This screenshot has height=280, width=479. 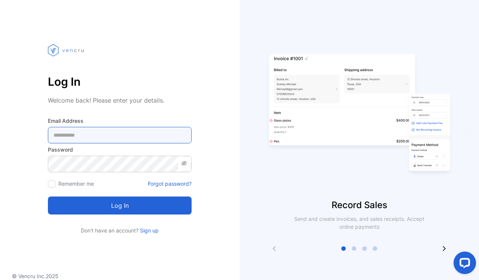 What do you see at coordinates (67, 50) in the screenshot?
I see `img: vencru logo` at bounding box center [67, 50].